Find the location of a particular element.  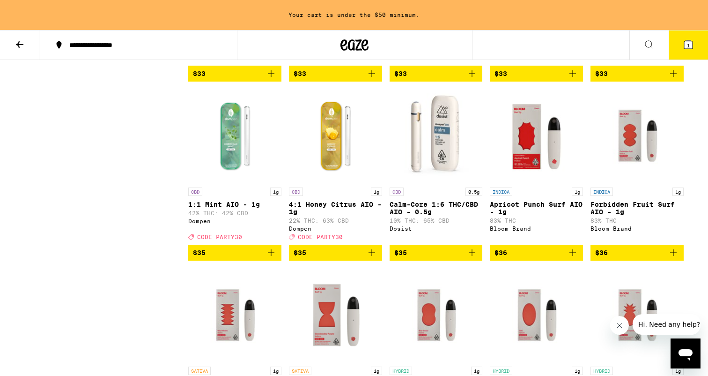

a: Open page for 4:1 Honey Citrus AIO - 1g from Dompen is located at coordinates (335, 167).